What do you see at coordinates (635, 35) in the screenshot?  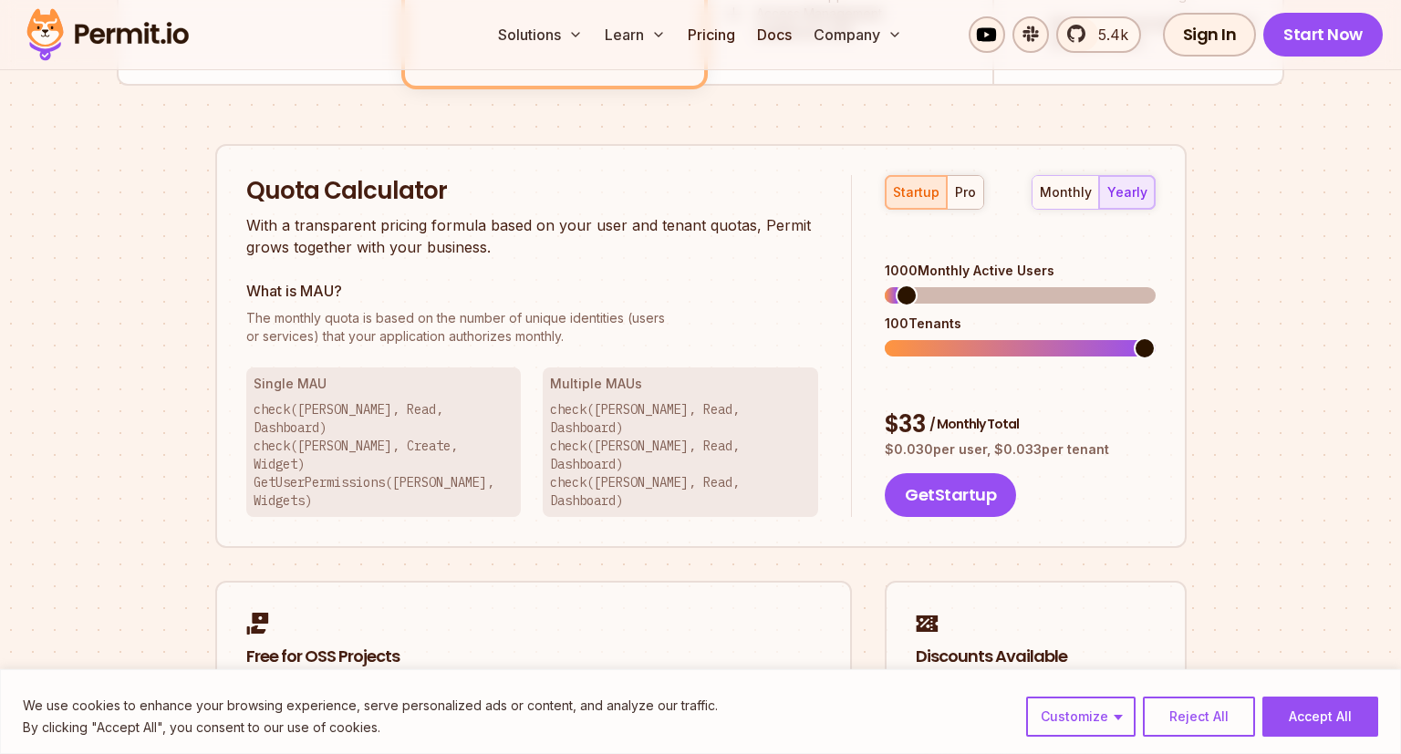 I see `button: Learn` at bounding box center [635, 35].